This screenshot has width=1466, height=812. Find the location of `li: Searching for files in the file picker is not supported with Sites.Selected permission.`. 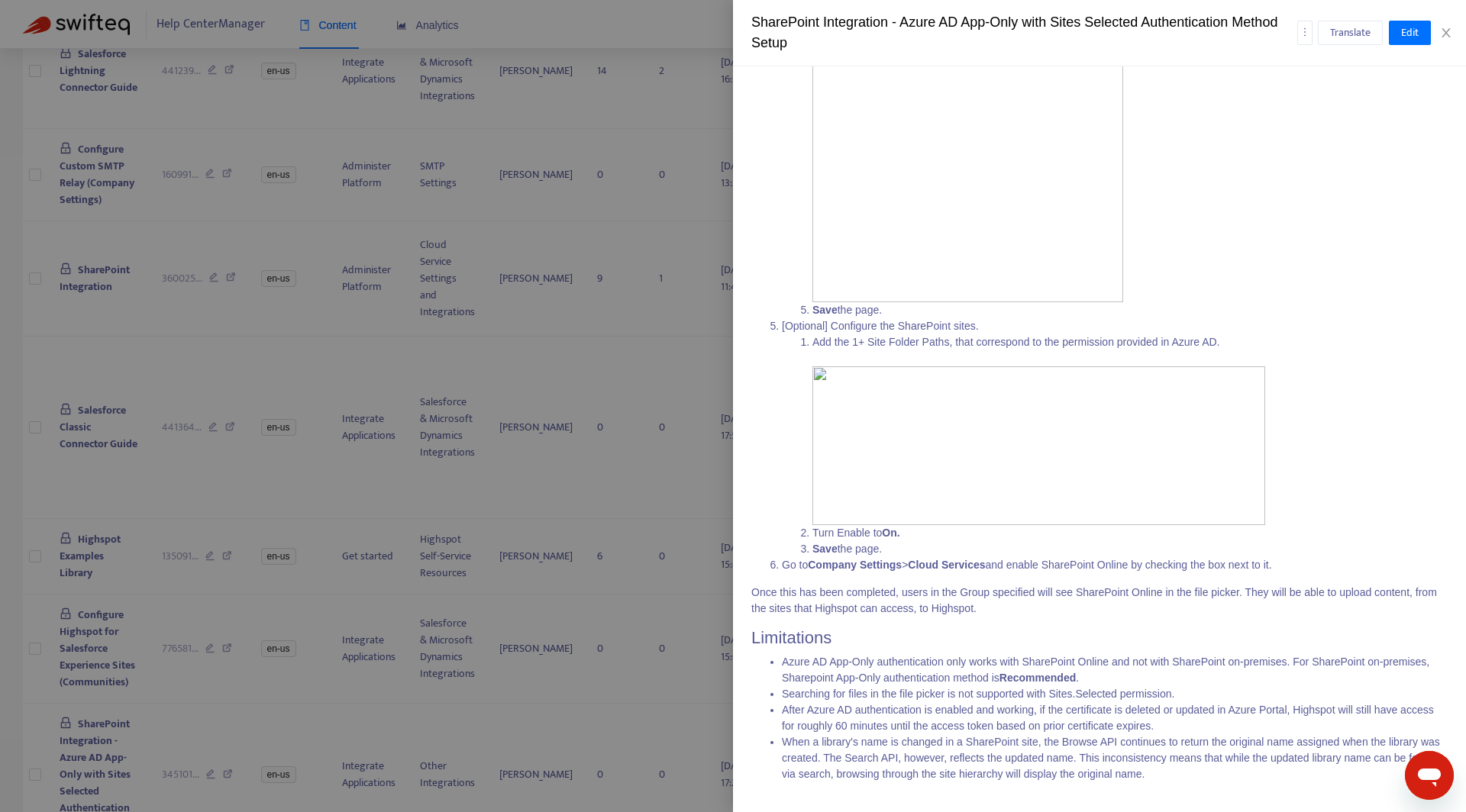

li: Searching for files in the file picker is not supported with Sites.Selected permission. is located at coordinates (1115, 694).